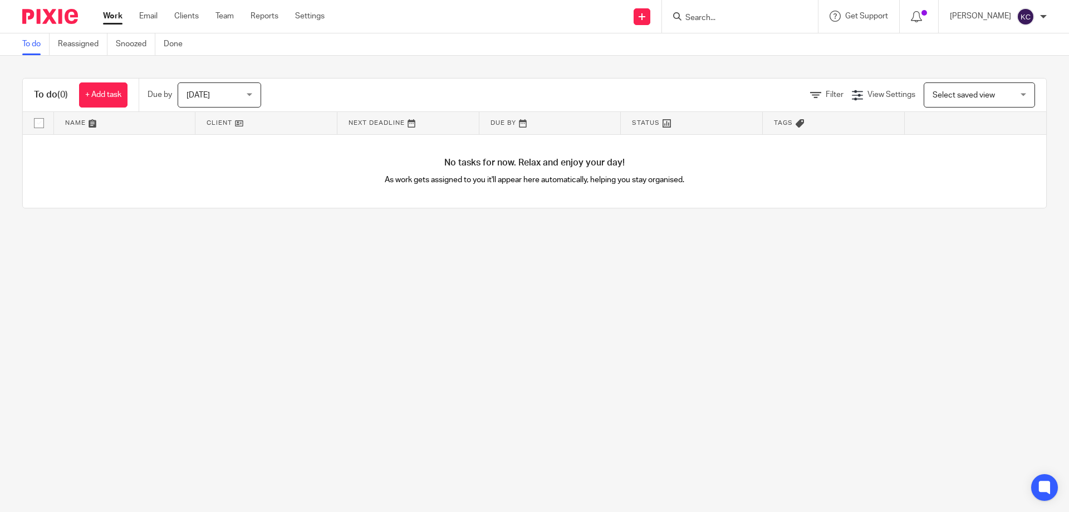 This screenshot has height=512, width=1069. I want to click on span: Select saved view, so click(964, 95).